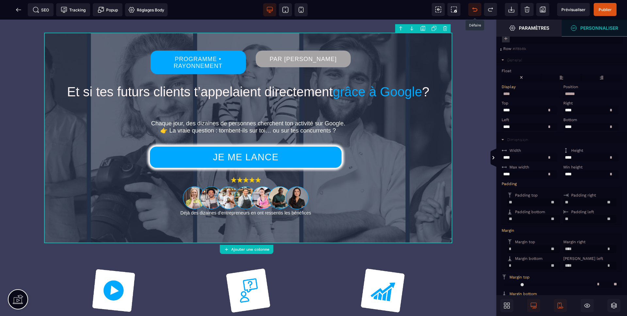 Image resolution: width=627 pixels, height=316 pixels. Describe the element at coordinates (583, 212) in the screenshot. I see `span: Padding left` at that location.